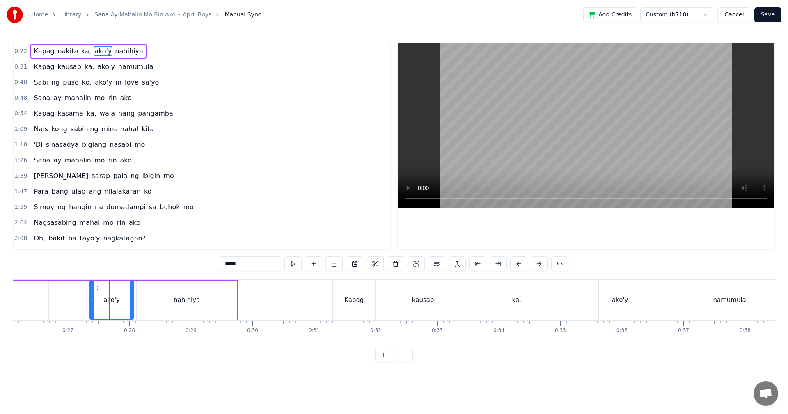 The width and height of the screenshot is (788, 414). Describe the element at coordinates (60, 191) in the screenshot. I see `span: bang` at that location.